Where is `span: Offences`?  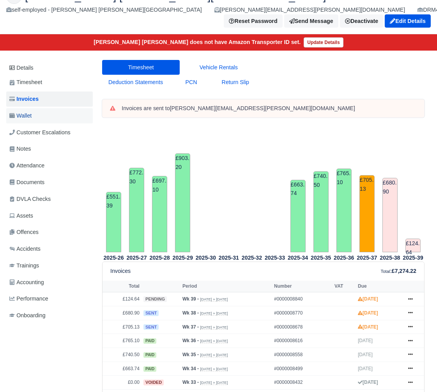
span: Offences is located at coordinates (24, 232).